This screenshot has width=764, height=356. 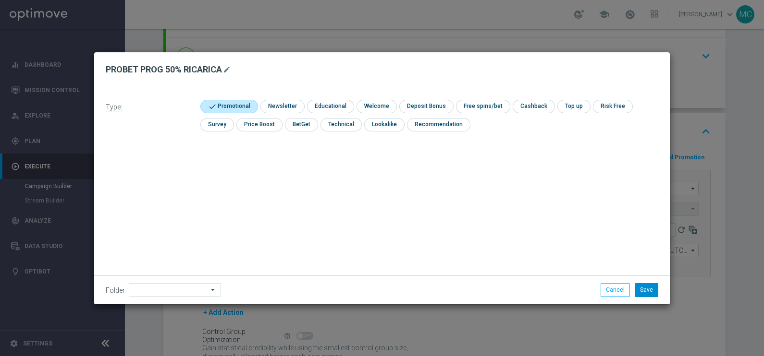 What do you see at coordinates (646, 290) in the screenshot?
I see `button: Save` at bounding box center [646, 290].